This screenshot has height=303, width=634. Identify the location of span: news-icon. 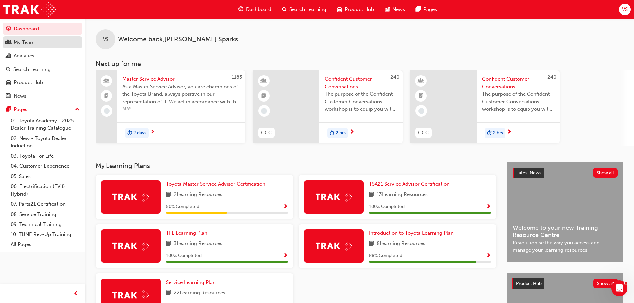
(387, 9).